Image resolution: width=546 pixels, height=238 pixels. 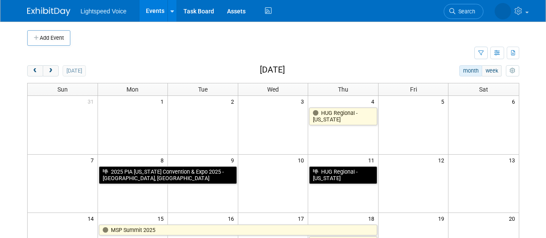 What do you see at coordinates (515, 101) in the screenshot?
I see `span: 6` at bounding box center [515, 101].